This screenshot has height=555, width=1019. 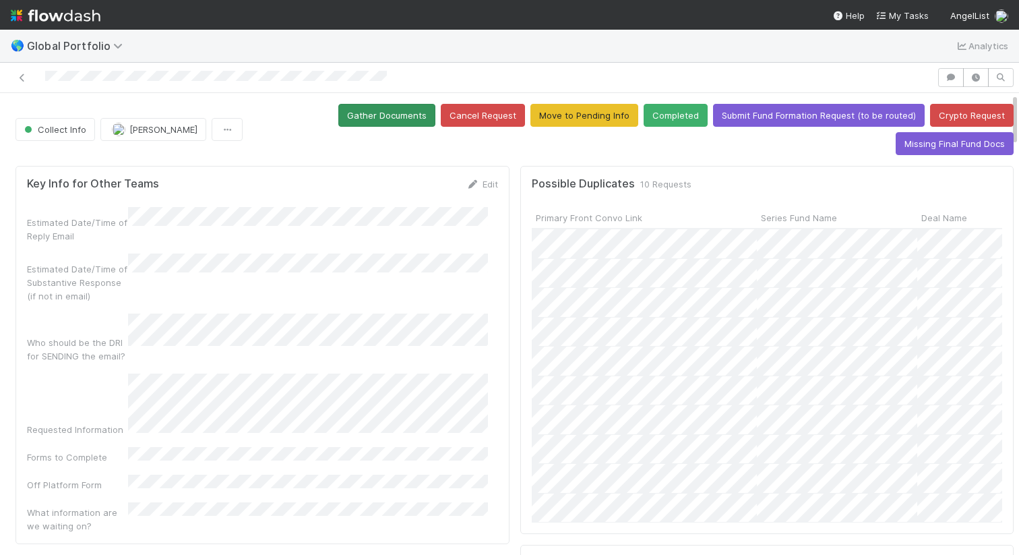 What do you see at coordinates (77, 282) in the screenshot?
I see `div: Estimated Date/Time of Substantive Response (if not in email)` at bounding box center [77, 282].